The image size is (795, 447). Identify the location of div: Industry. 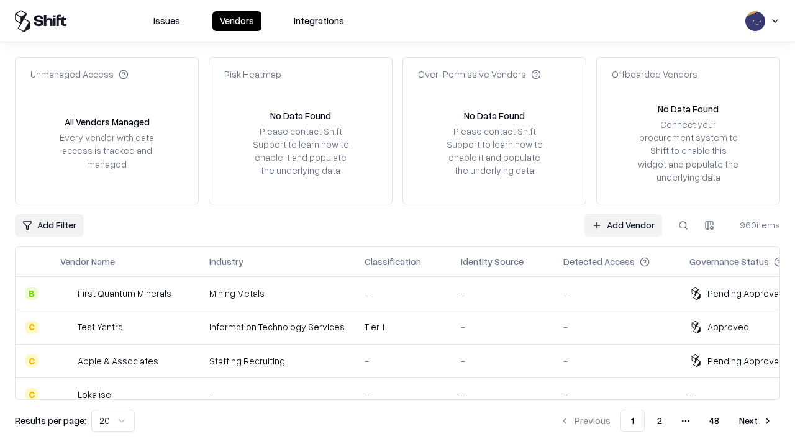
(226, 262).